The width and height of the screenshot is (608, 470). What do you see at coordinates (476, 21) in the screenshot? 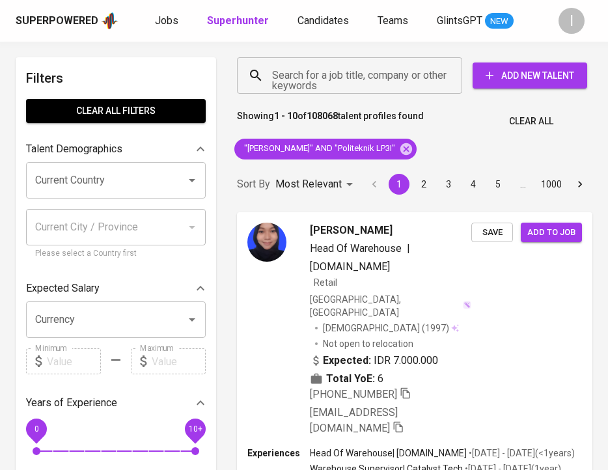
I see `a: GlintsGPT NEW` at bounding box center [476, 21].